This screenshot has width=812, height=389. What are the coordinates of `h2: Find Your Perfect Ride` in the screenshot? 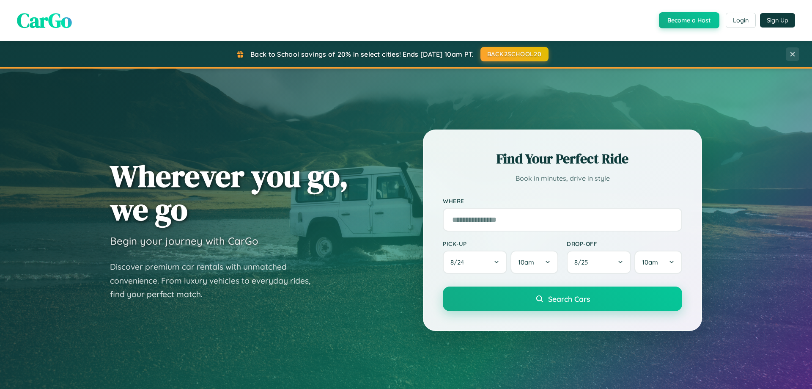 It's located at (563, 159).